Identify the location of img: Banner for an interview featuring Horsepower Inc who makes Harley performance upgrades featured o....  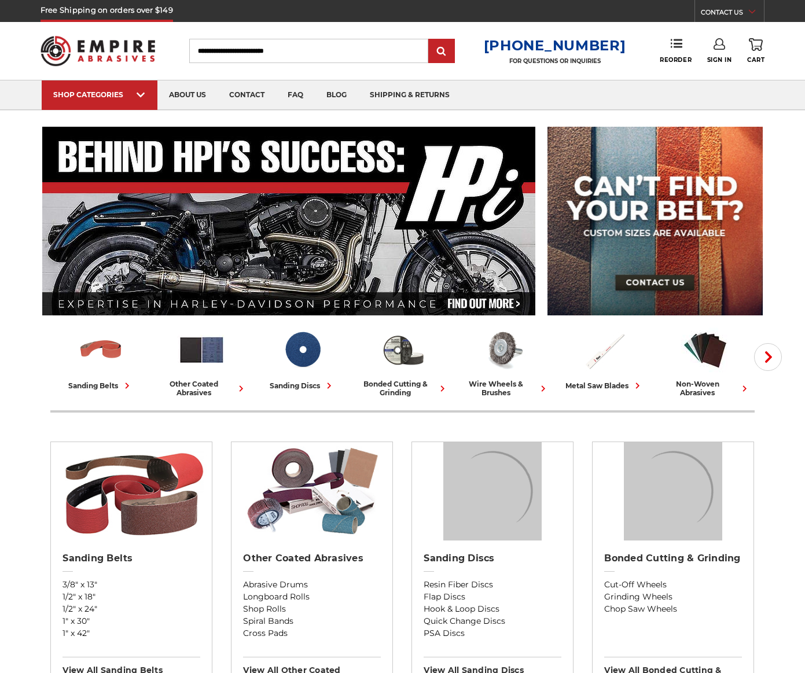
(289, 221).